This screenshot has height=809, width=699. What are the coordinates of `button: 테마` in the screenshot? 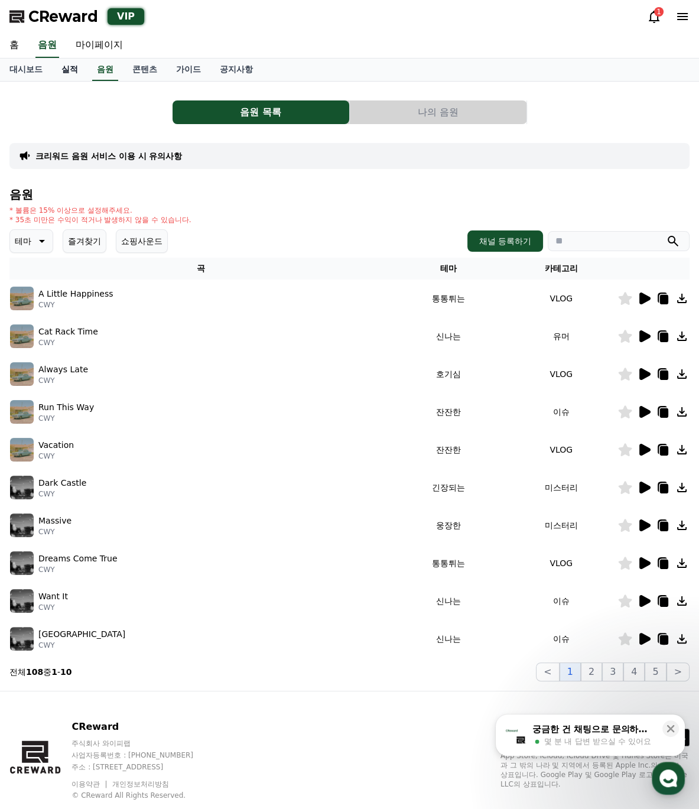 It's located at (31, 241).